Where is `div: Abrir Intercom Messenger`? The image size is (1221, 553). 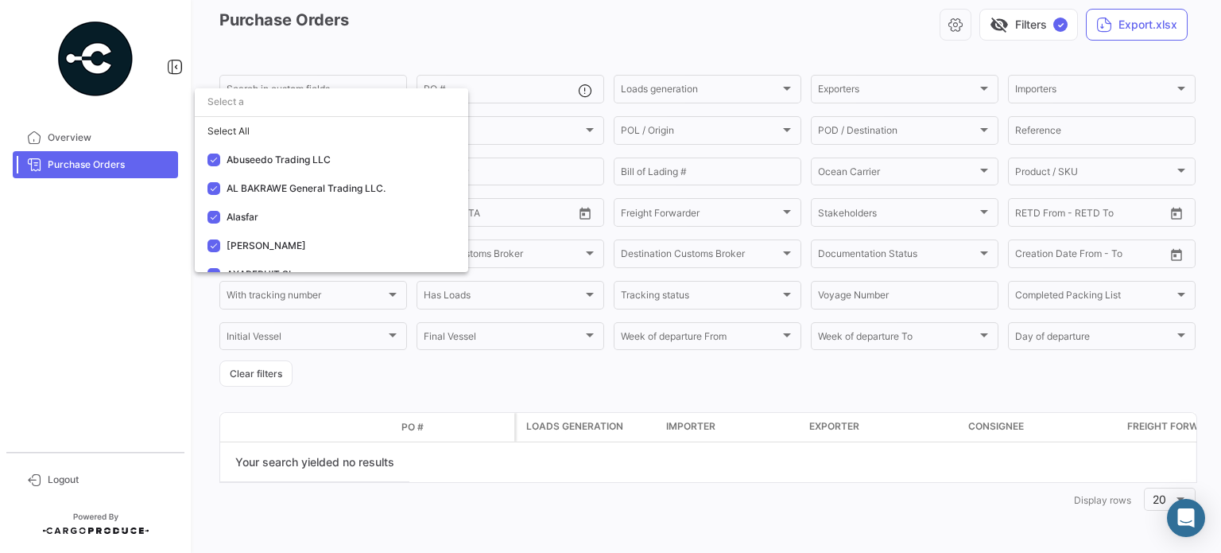
div: Abrir Intercom Messenger is located at coordinates (1186, 518).